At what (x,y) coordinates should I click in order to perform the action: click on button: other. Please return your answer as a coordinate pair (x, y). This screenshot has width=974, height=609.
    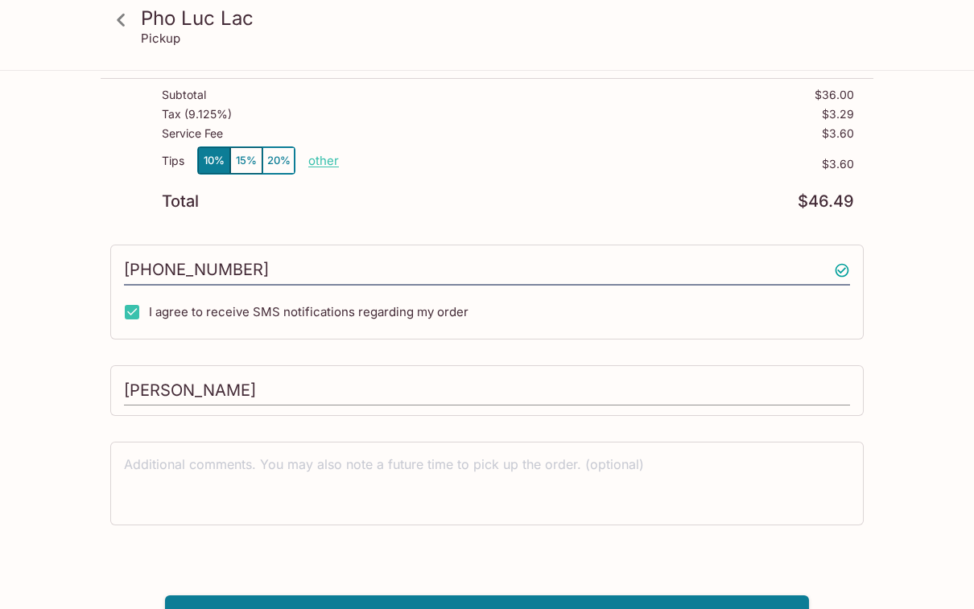
    Looking at the image, I should click on (324, 161).